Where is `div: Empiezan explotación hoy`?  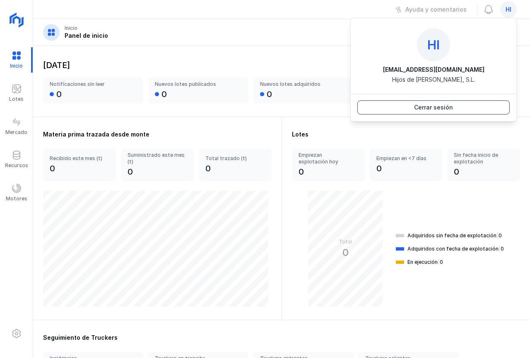 div: Empiezan explotación hoy is located at coordinates (324, 158).